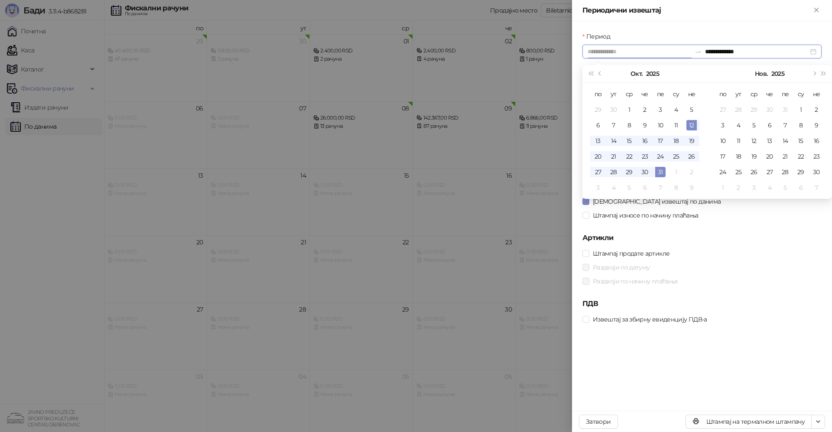 This screenshot has width=832, height=432. I want to click on td: 2025-12-05, so click(785, 188).